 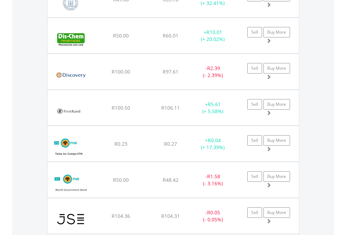 What do you see at coordinates (213, 180) in the screenshot?
I see `div: - (- 3.16%)` at bounding box center [213, 180].